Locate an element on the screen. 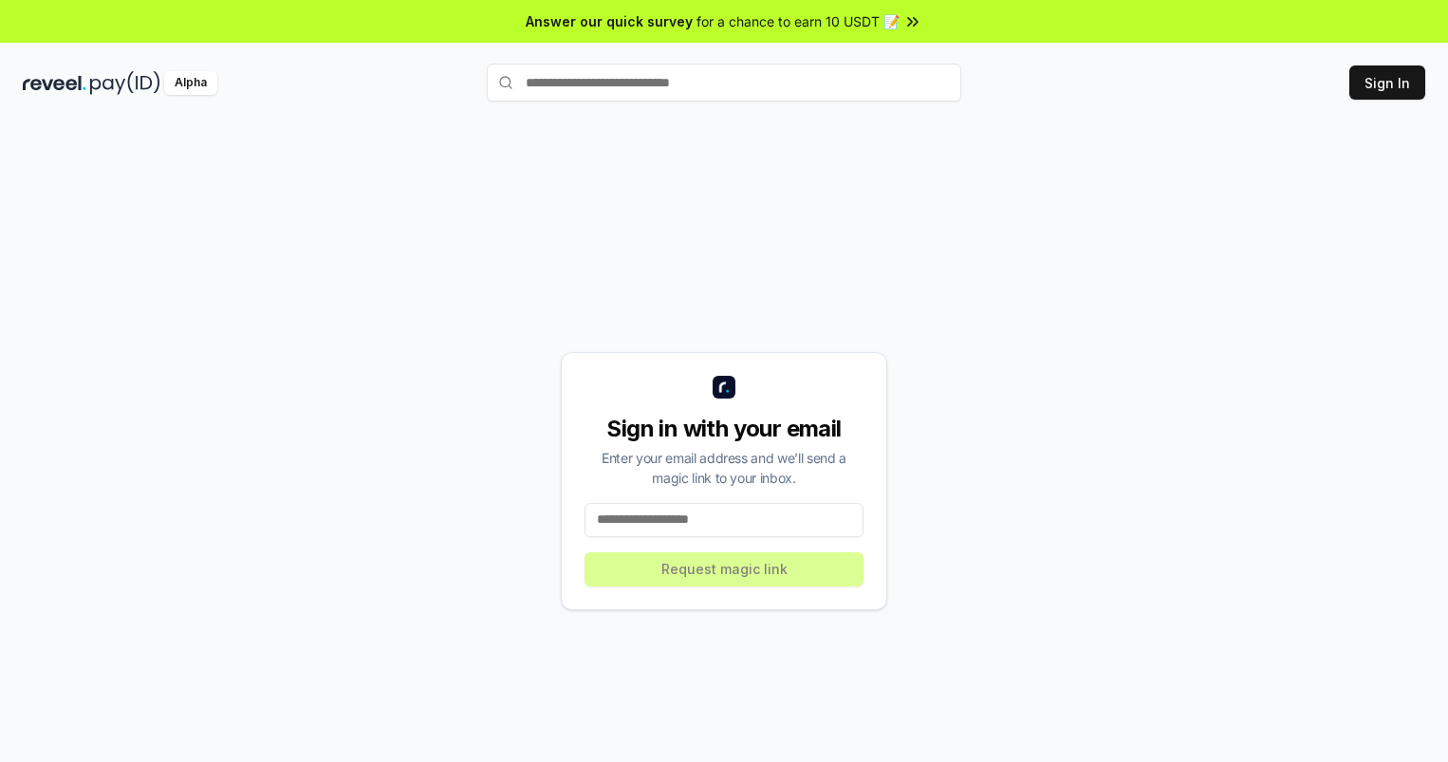 The height and width of the screenshot is (762, 1448). div: Alpha is located at coordinates (191, 83).